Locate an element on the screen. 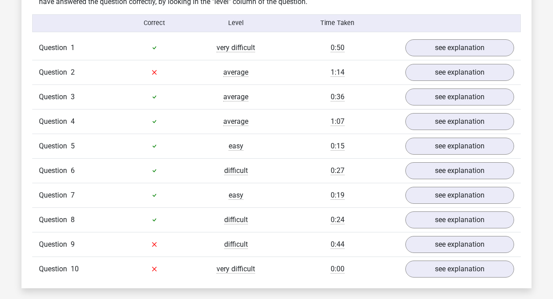 The image size is (553, 299). span: 7 is located at coordinates (72, 195).